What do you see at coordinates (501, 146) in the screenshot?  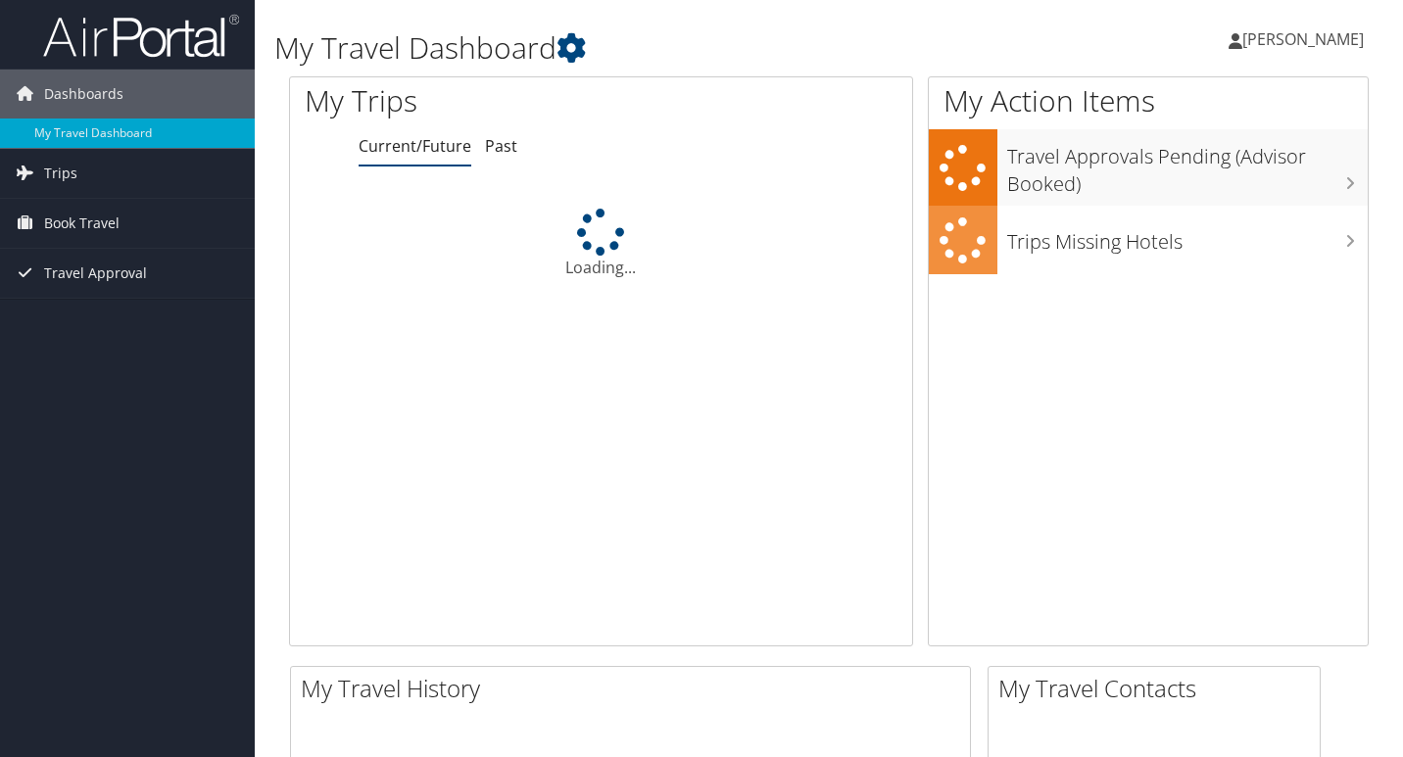 I see `a: Past` at bounding box center [501, 146].